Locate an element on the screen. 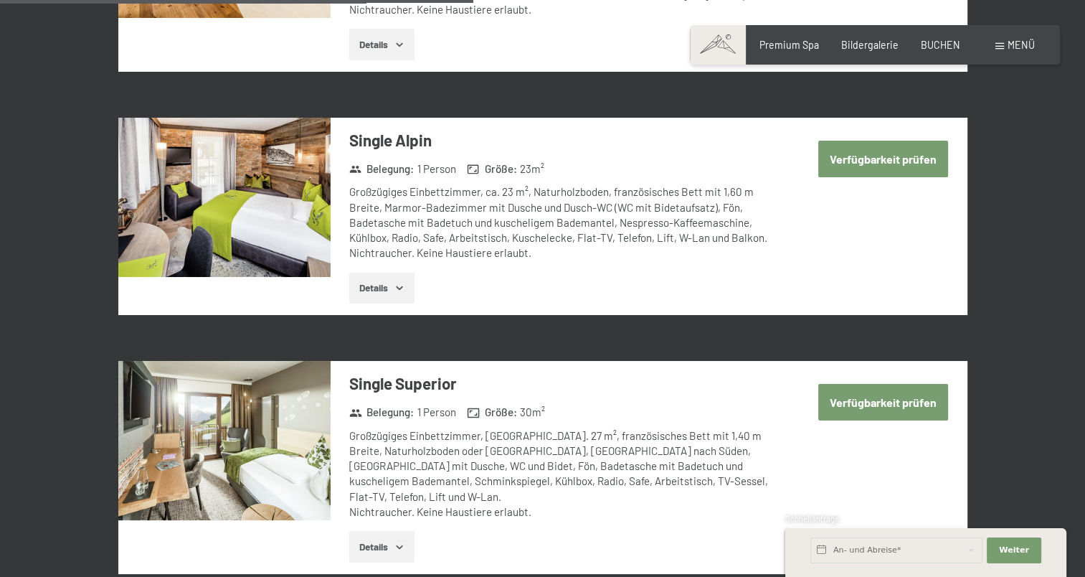 This screenshot has height=577, width=1085. span: Weiter is located at coordinates (1014, 550).